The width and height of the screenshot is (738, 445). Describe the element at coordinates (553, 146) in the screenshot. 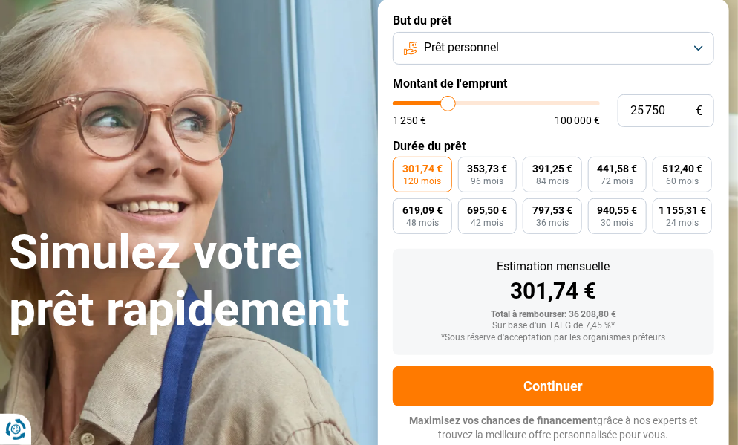

I see `label: Durée du prêt` at that location.